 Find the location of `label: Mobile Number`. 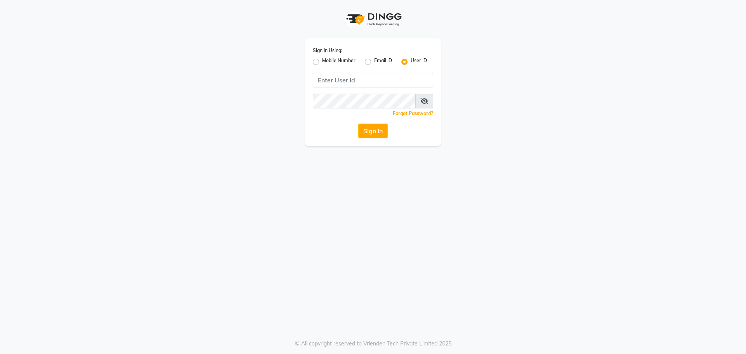

label: Mobile Number is located at coordinates (339, 62).